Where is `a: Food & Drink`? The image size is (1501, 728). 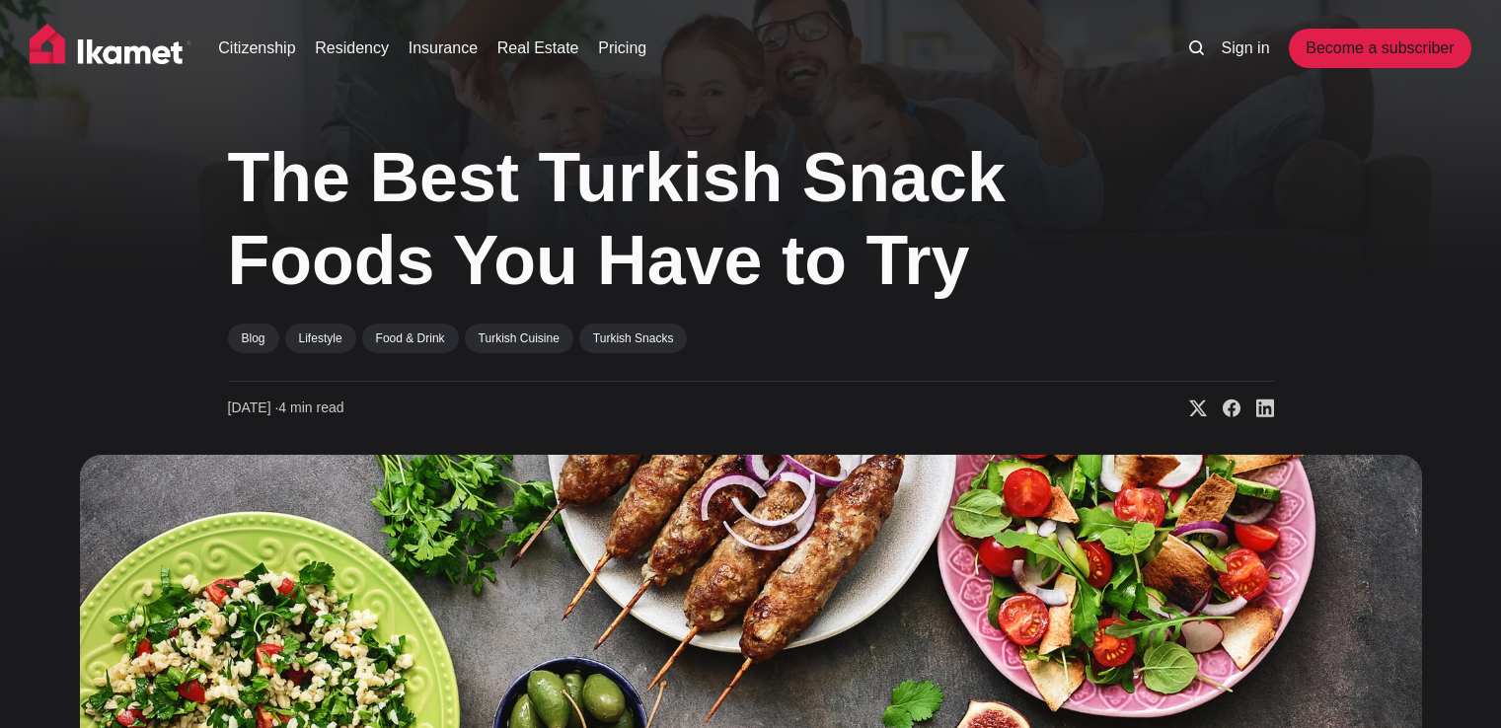 a: Food & Drink is located at coordinates (411, 339).